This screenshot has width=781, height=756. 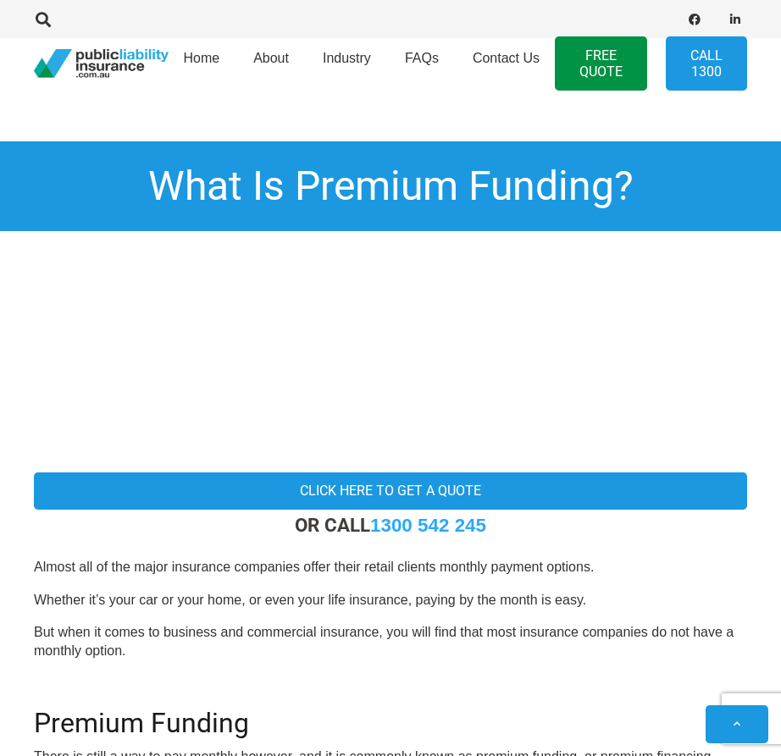 What do you see at coordinates (506, 64) in the screenshot?
I see `a: Contact Us` at bounding box center [506, 64].